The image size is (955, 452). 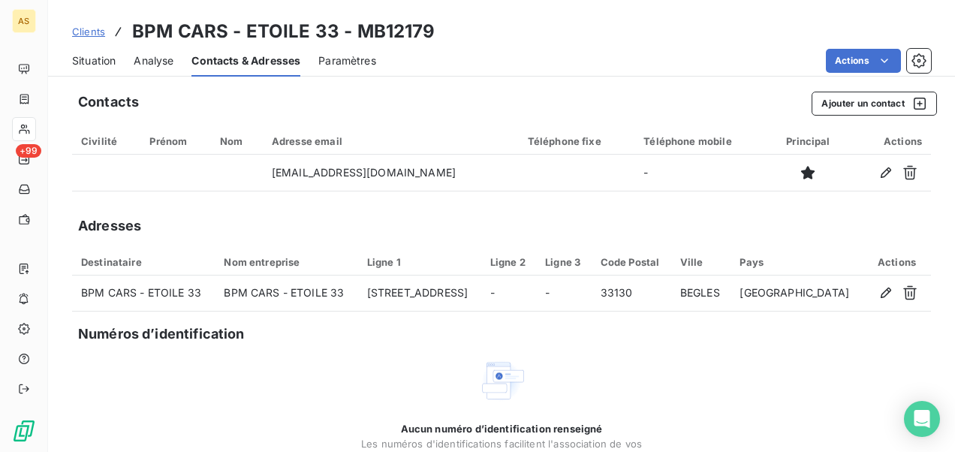 What do you see at coordinates (631, 293) in the screenshot?
I see `td: 33130` at bounding box center [631, 293].